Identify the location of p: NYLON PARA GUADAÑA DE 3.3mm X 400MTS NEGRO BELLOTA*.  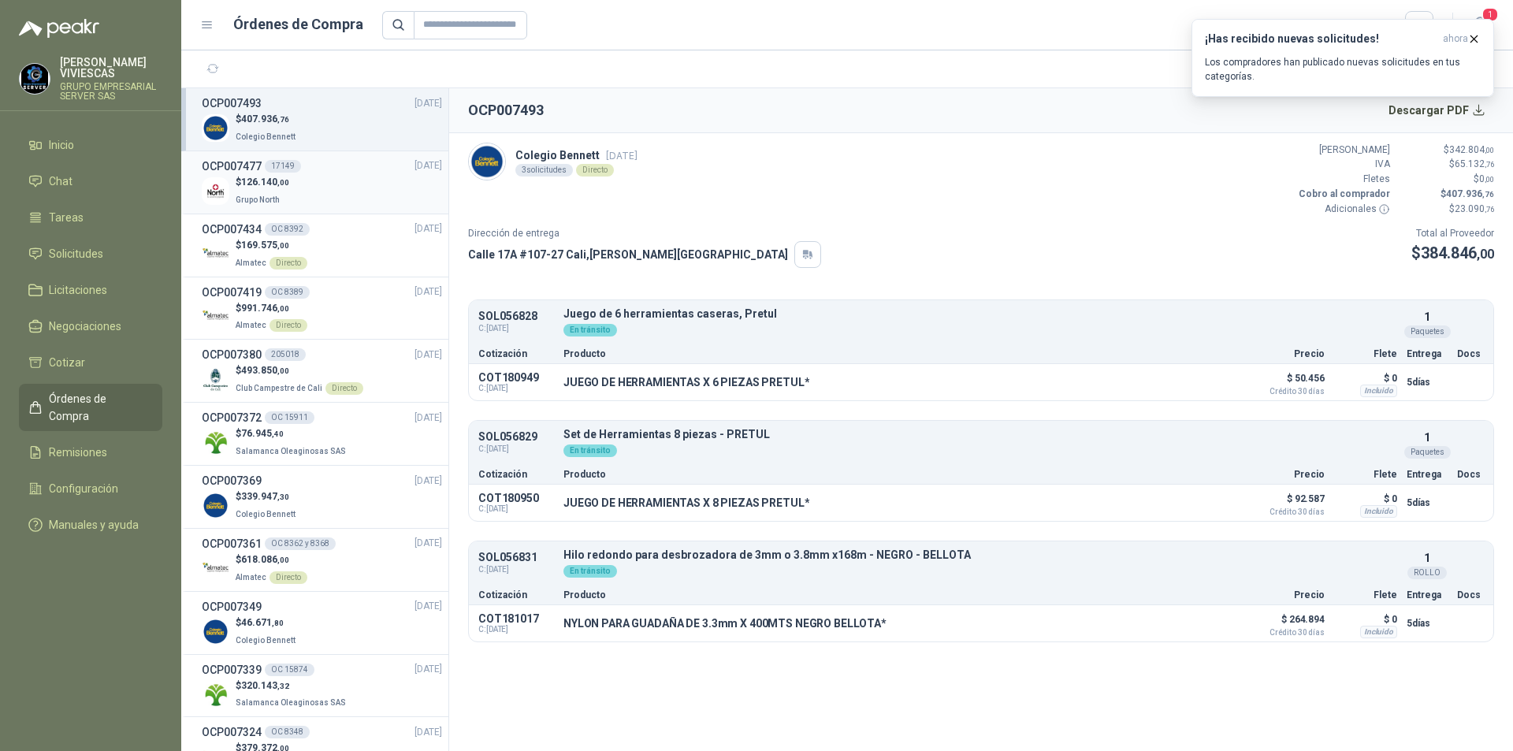
(725, 624).